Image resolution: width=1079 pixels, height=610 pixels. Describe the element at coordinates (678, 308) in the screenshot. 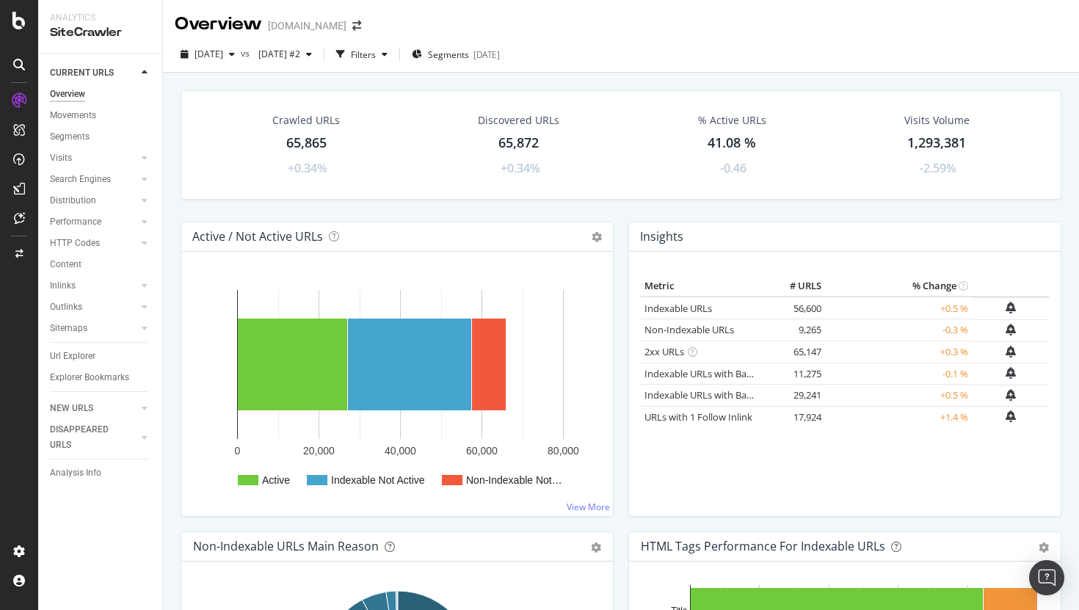

I see `a: Indexable URLs` at that location.